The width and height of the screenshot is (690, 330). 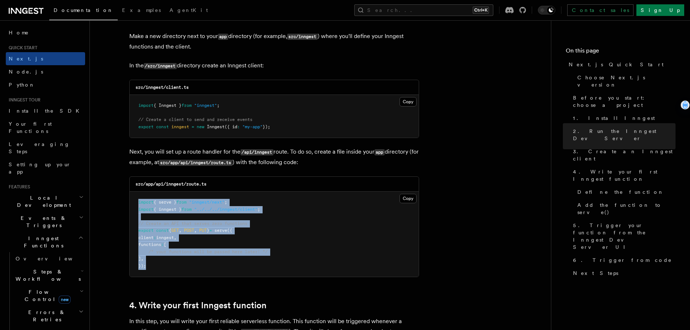 I want to click on span: Documentation, so click(x=83, y=10).